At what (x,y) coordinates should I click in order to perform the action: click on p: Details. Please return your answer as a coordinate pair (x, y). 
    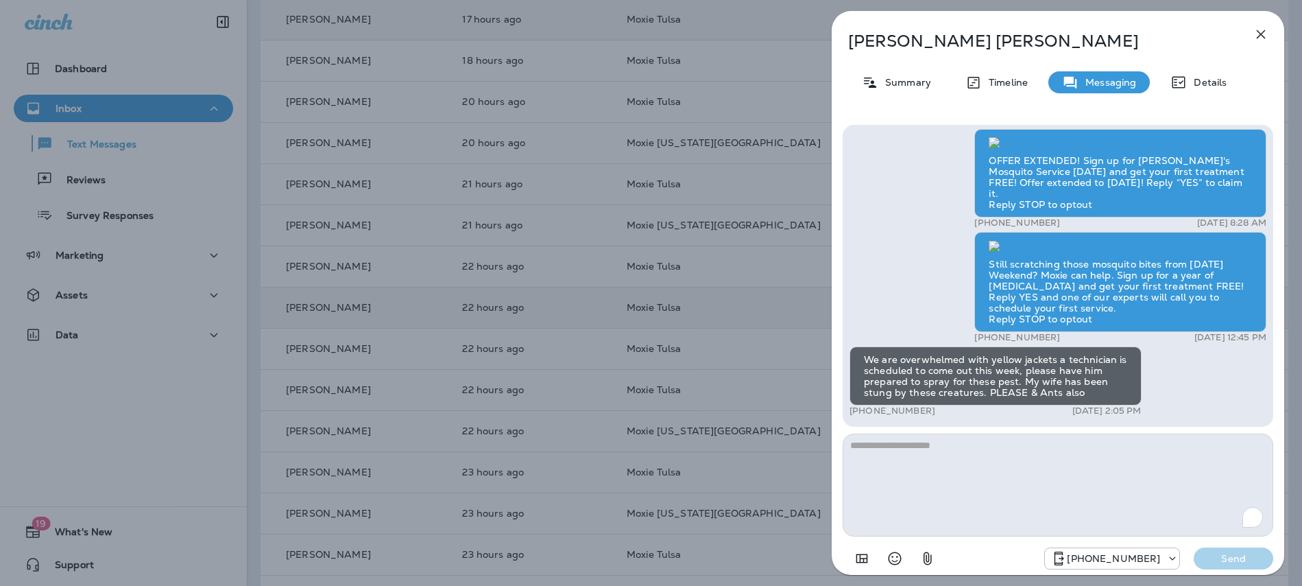
    Looking at the image, I should click on (1207, 82).